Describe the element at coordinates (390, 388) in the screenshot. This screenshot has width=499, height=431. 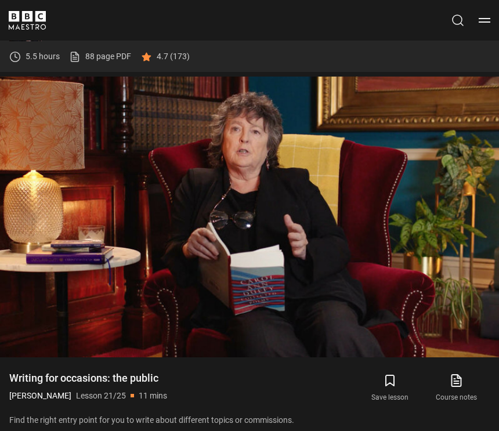
I see `button: Save lesson` at that location.